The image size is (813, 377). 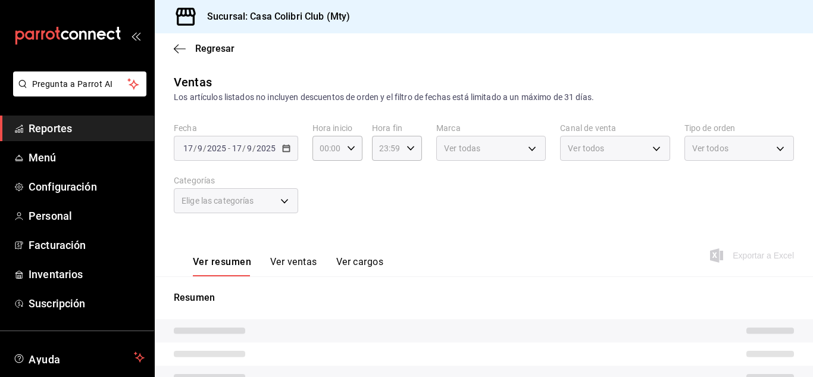 I want to click on button: Ver resumen, so click(x=222, y=266).